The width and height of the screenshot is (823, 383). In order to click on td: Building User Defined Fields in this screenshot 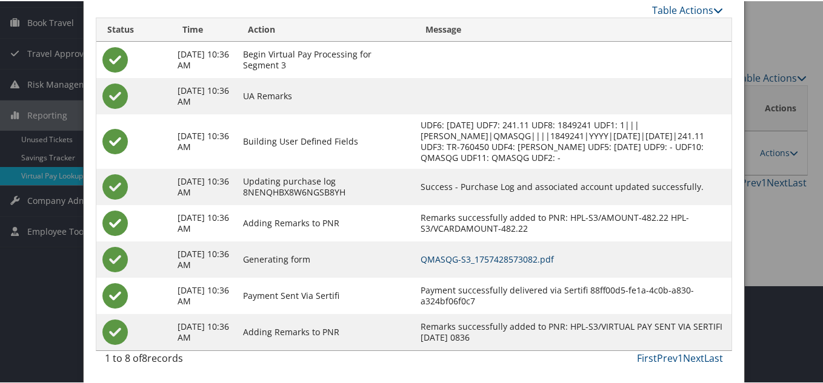, I will do `click(325, 141)`.